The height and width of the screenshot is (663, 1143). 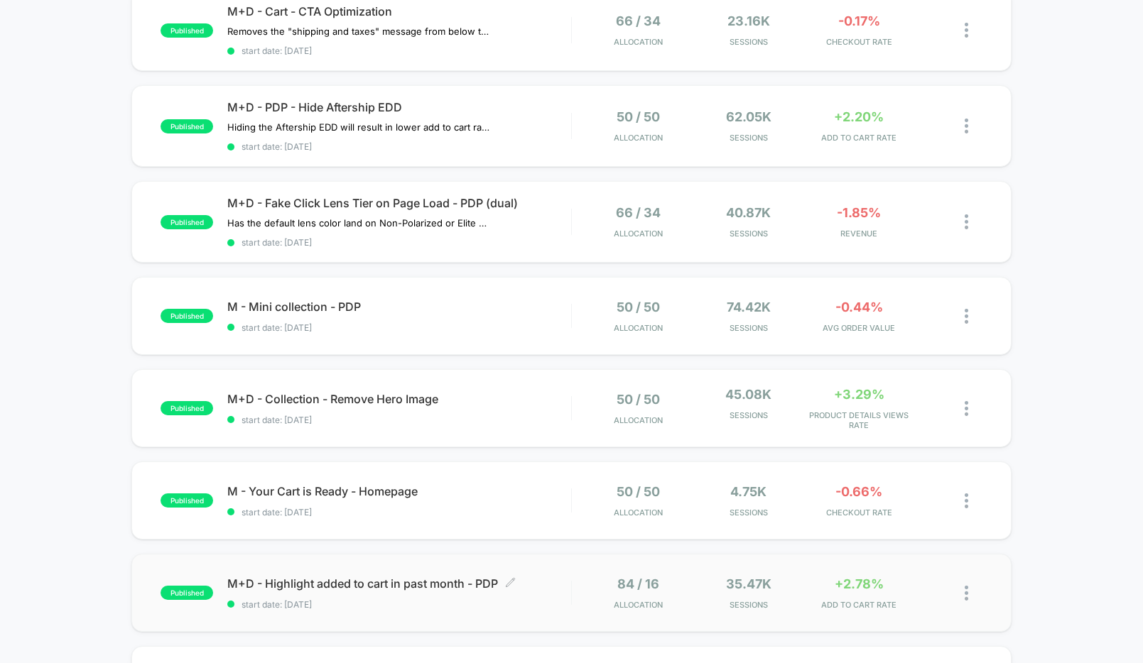 What do you see at coordinates (359, 223) in the screenshot?
I see `span: Has the default lens color land on Non-Polarized or Elite Polarized to see if that performs bette...` at bounding box center [359, 223].